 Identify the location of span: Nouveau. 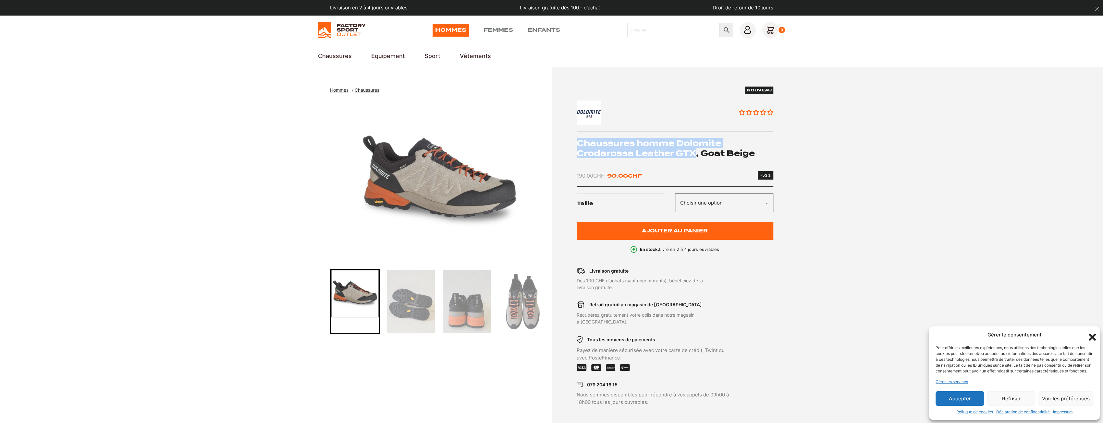
(759, 90).